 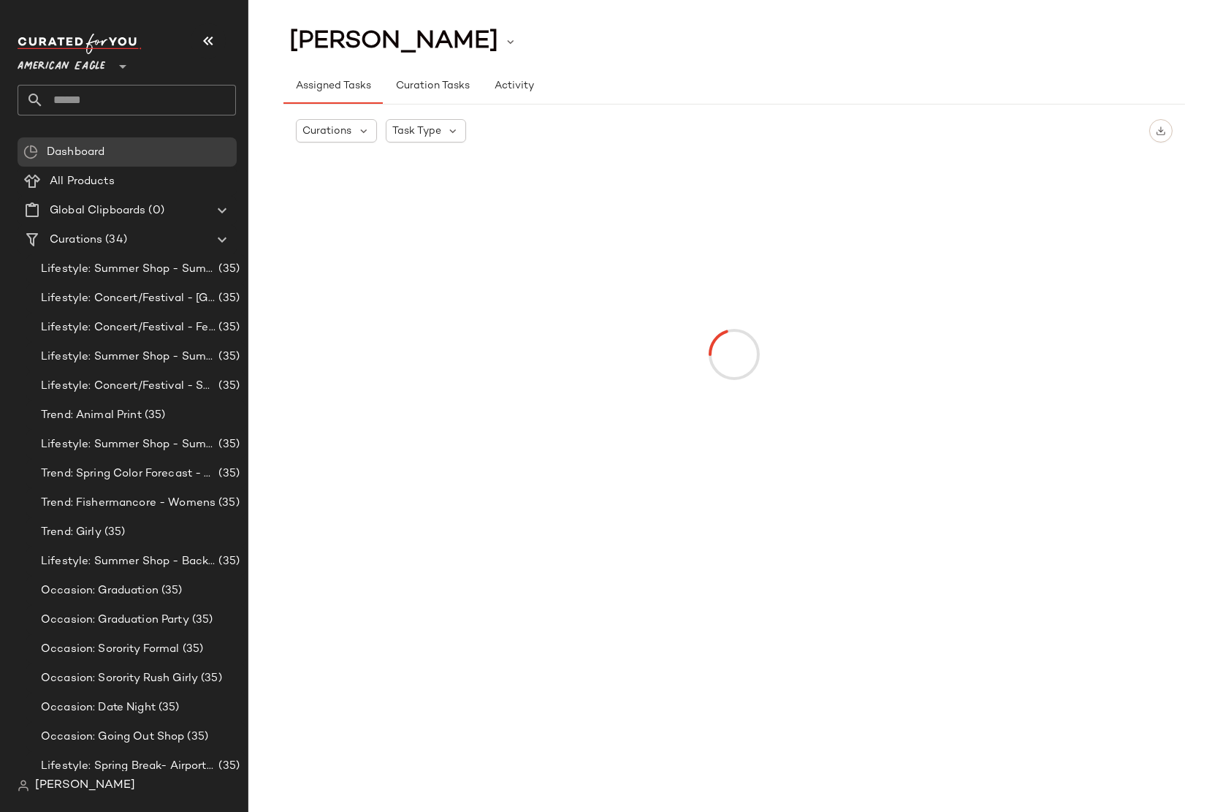 What do you see at coordinates (61, 63) in the screenshot?
I see `span: American Eagle` at bounding box center [61, 63].